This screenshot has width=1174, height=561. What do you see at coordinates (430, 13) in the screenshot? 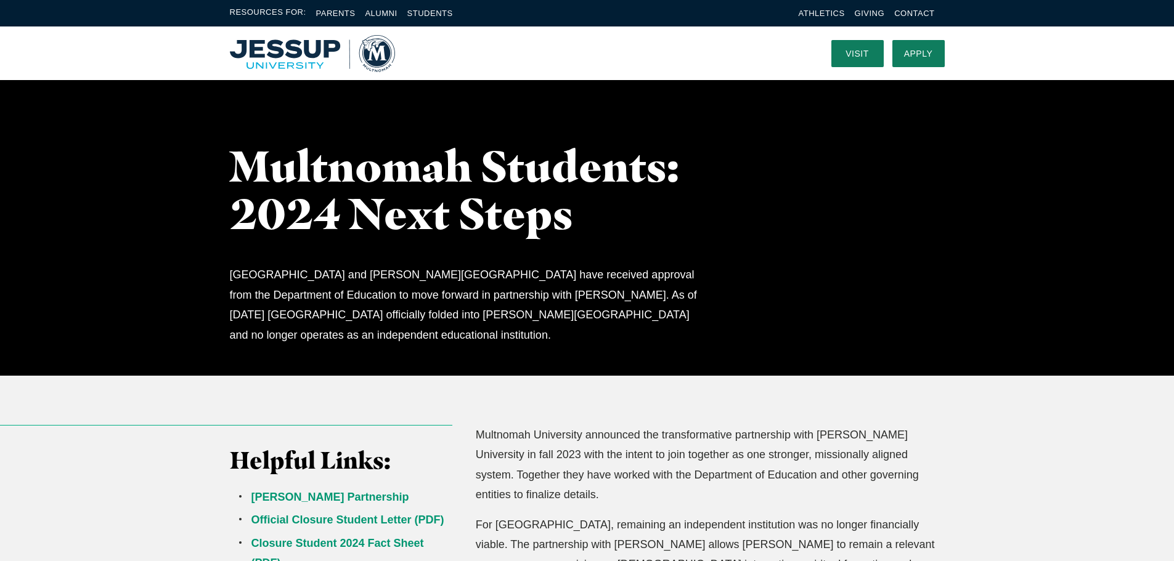
I see `a: Students` at bounding box center [430, 13].